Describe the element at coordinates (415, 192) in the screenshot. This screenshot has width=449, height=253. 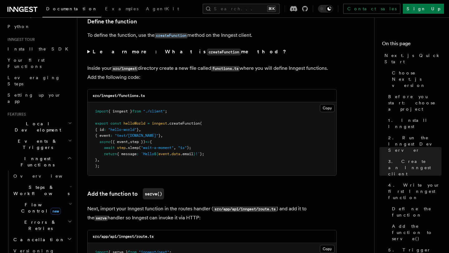
I see `span: 4. Write your first Inngest function` at that location.